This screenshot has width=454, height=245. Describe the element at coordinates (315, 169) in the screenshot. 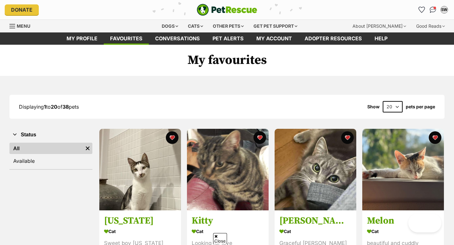

I see `img: Gracie` at that location.